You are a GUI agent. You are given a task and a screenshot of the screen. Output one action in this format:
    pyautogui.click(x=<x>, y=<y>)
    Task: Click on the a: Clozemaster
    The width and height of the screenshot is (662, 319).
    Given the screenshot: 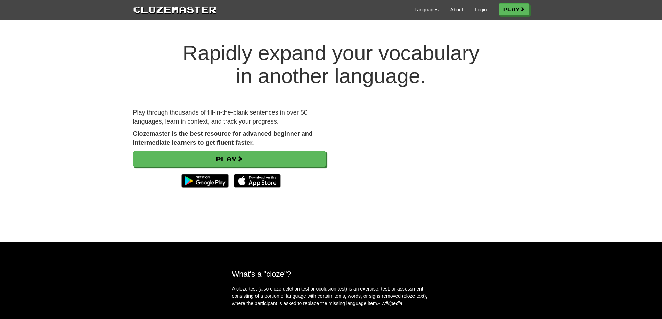 What is the action you would take?
    pyautogui.click(x=175, y=9)
    